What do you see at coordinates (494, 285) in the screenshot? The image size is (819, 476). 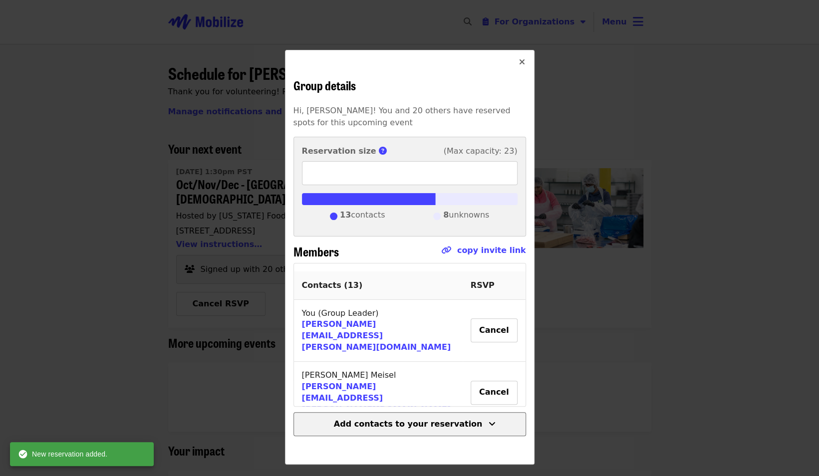 I see `th: RSVP` at bounding box center [494, 285].